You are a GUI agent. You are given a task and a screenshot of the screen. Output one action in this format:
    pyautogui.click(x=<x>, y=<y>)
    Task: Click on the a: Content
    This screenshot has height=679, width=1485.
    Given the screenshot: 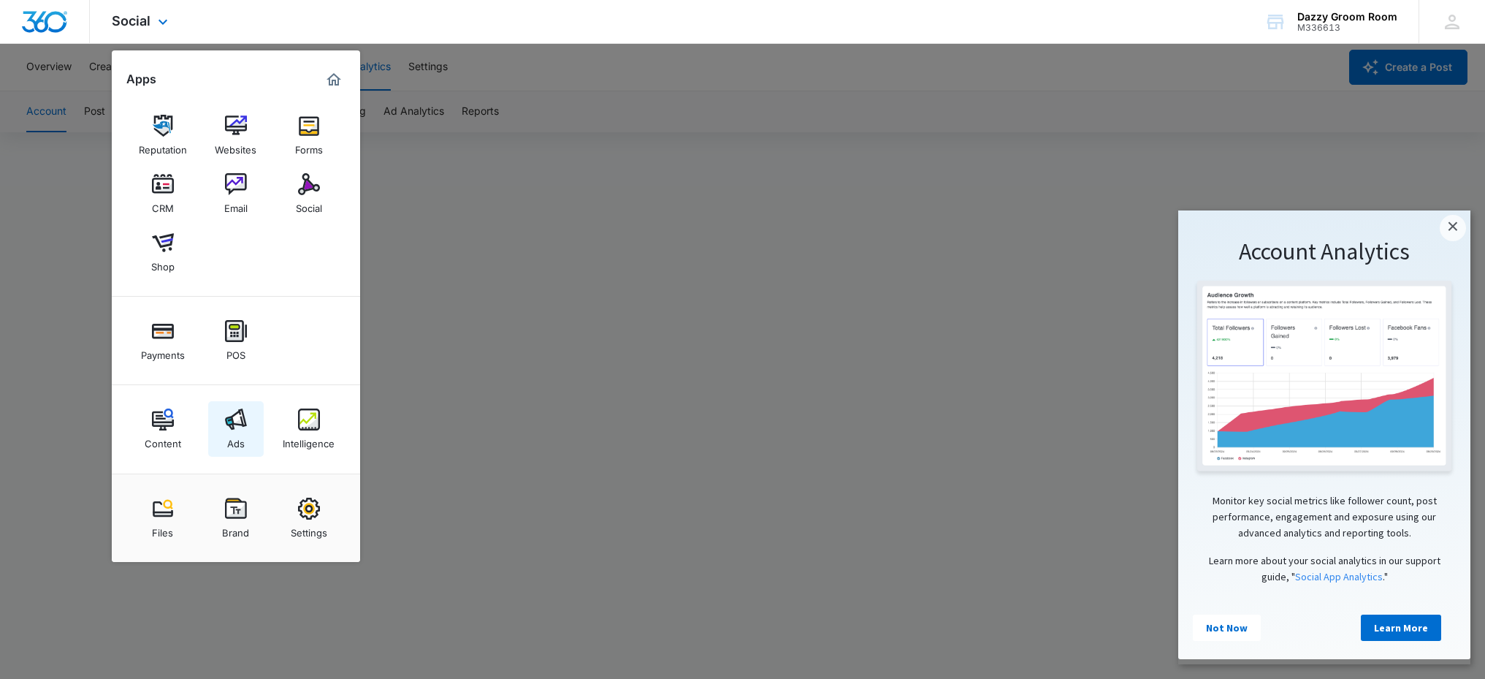 What is the action you would take?
    pyautogui.click(x=163, y=429)
    